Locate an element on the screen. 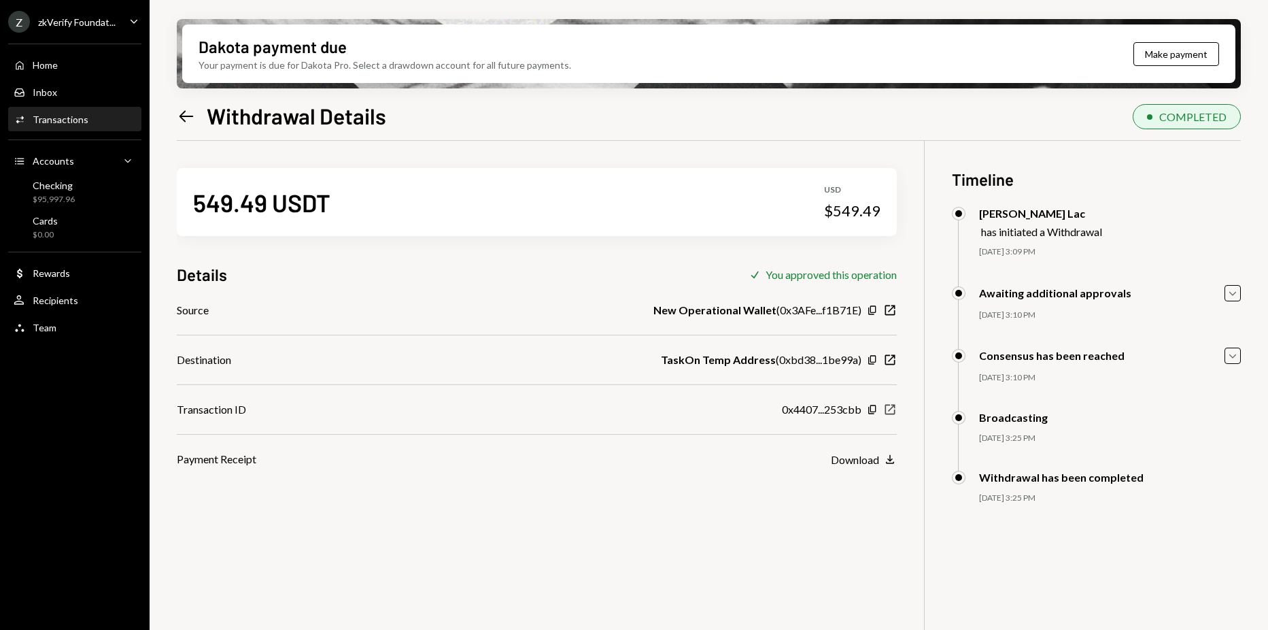  div: $95,997.96 is located at coordinates (54, 199).